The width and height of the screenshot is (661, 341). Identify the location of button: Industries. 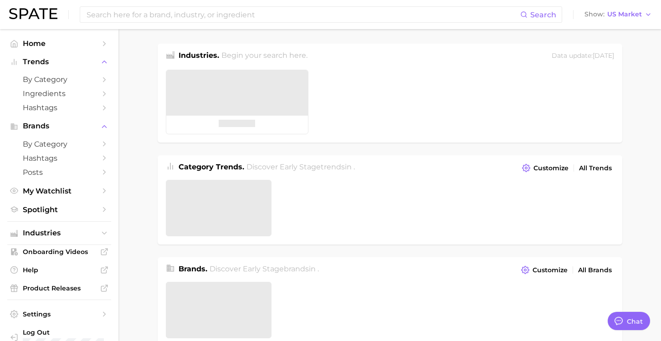
(59, 233).